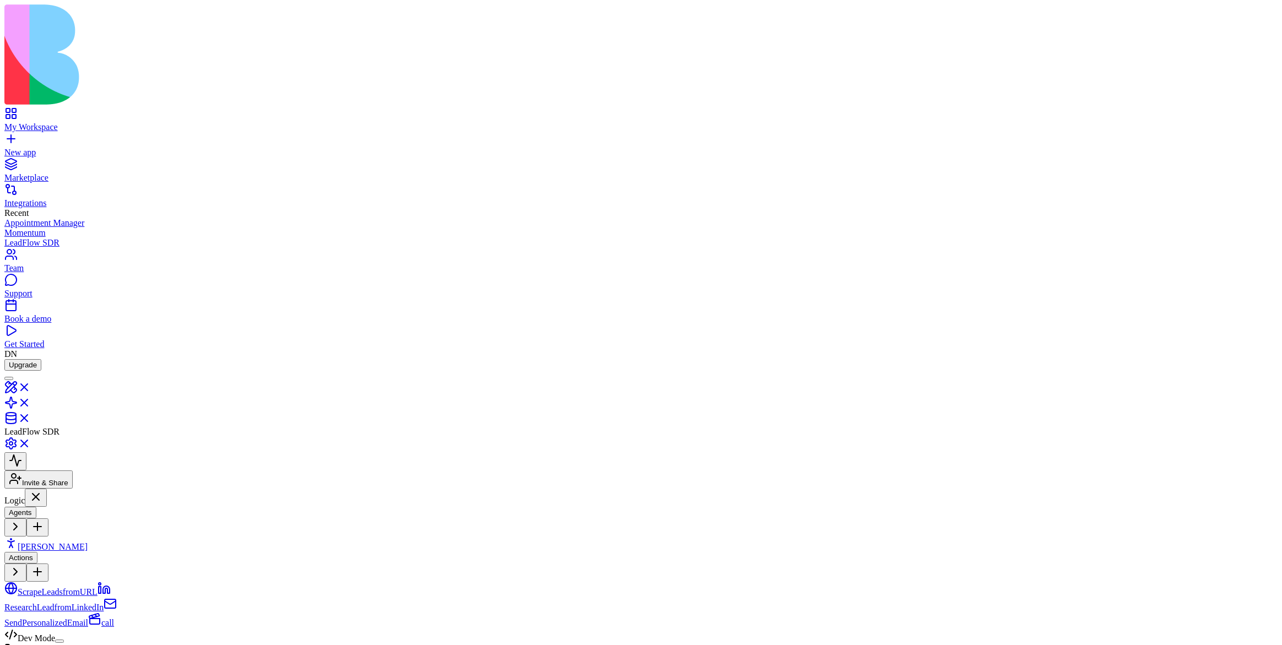 The width and height of the screenshot is (1282, 645). Describe the element at coordinates (641, 153) in the screenshot. I see `div: New app` at that location.